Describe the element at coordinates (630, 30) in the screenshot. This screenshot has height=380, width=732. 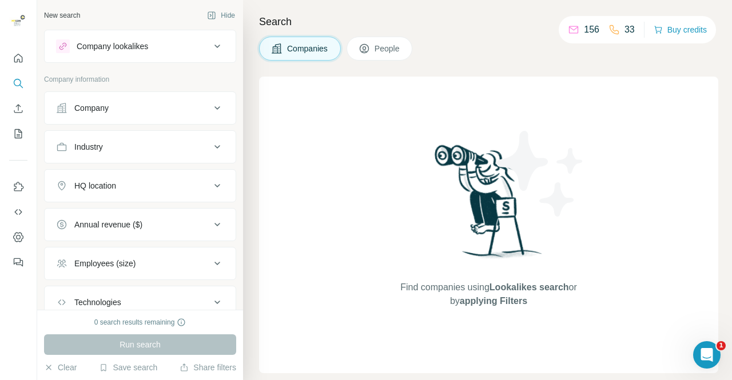
I see `p: 33` at that location.